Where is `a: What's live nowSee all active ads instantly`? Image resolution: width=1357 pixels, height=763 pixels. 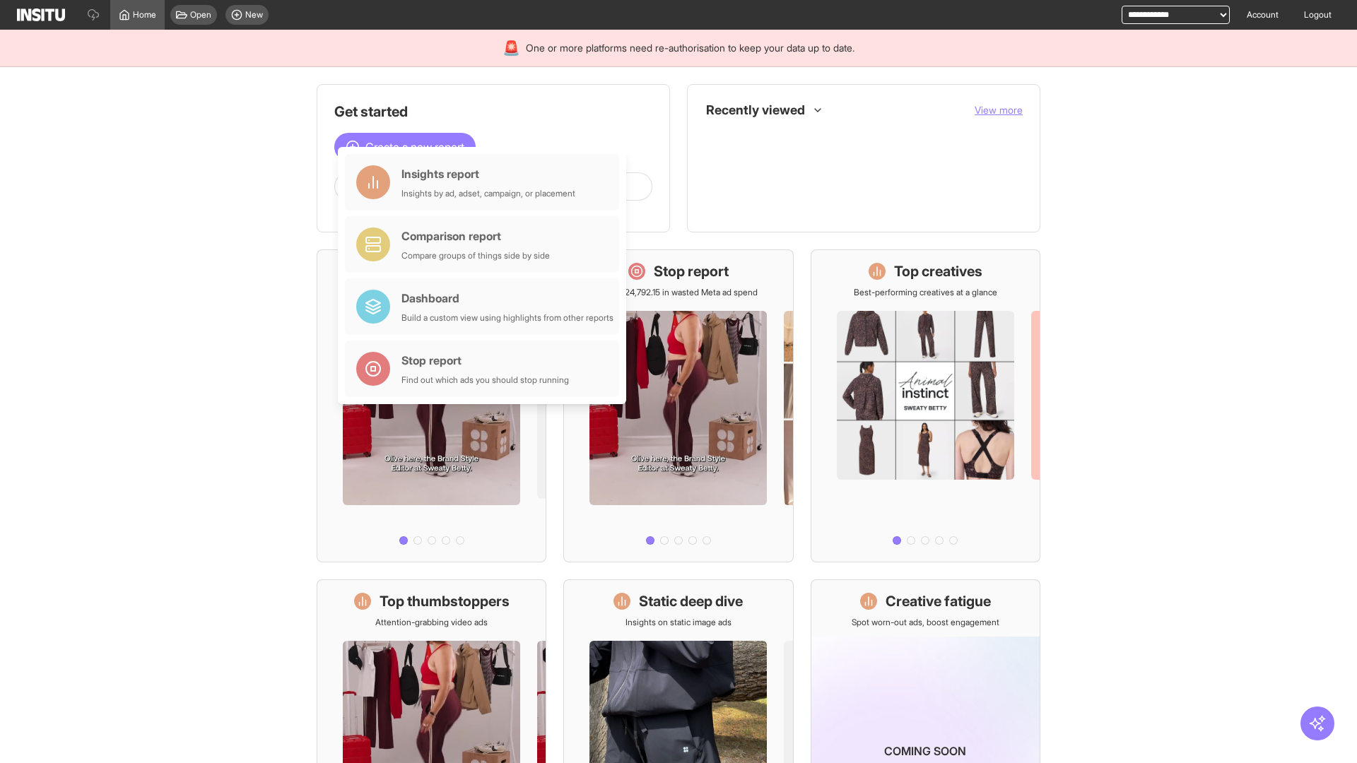
a: What's live nowSee all active ads instantly is located at coordinates (431, 406).